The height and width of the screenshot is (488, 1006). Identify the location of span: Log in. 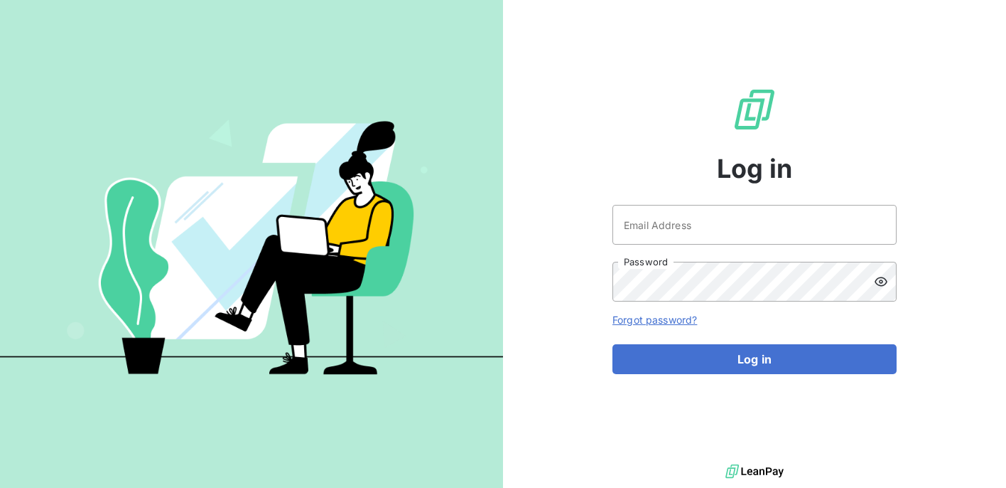
(755, 168).